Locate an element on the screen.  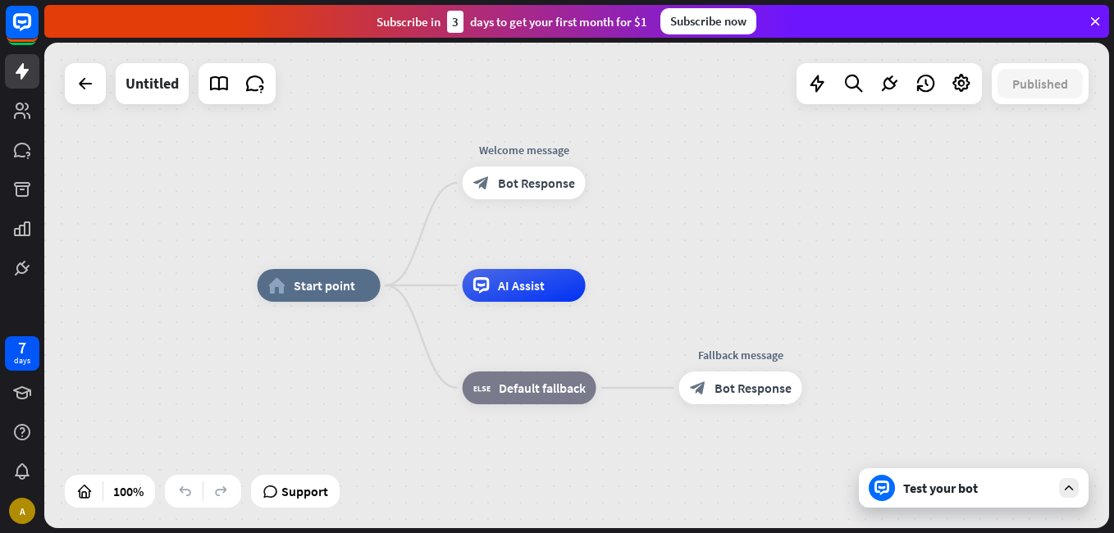
div: Subscribe in days to get your first month for $1 is located at coordinates (512, 21).